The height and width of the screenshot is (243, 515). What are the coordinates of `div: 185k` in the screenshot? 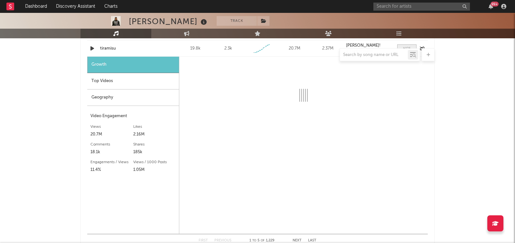 It's located at (155, 152).